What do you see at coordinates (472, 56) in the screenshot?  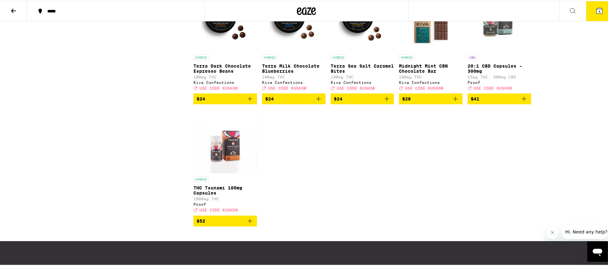 I see `p: CBD` at bounding box center [472, 56].